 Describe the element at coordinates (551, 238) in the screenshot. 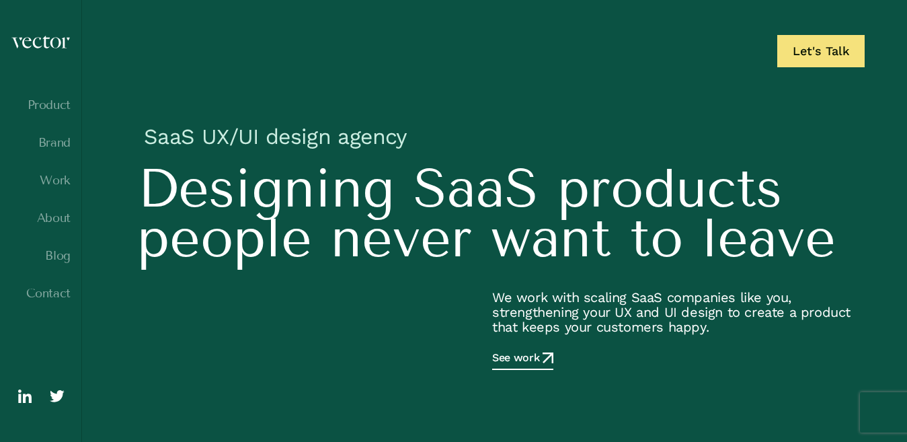

I see `span: want` at that location.